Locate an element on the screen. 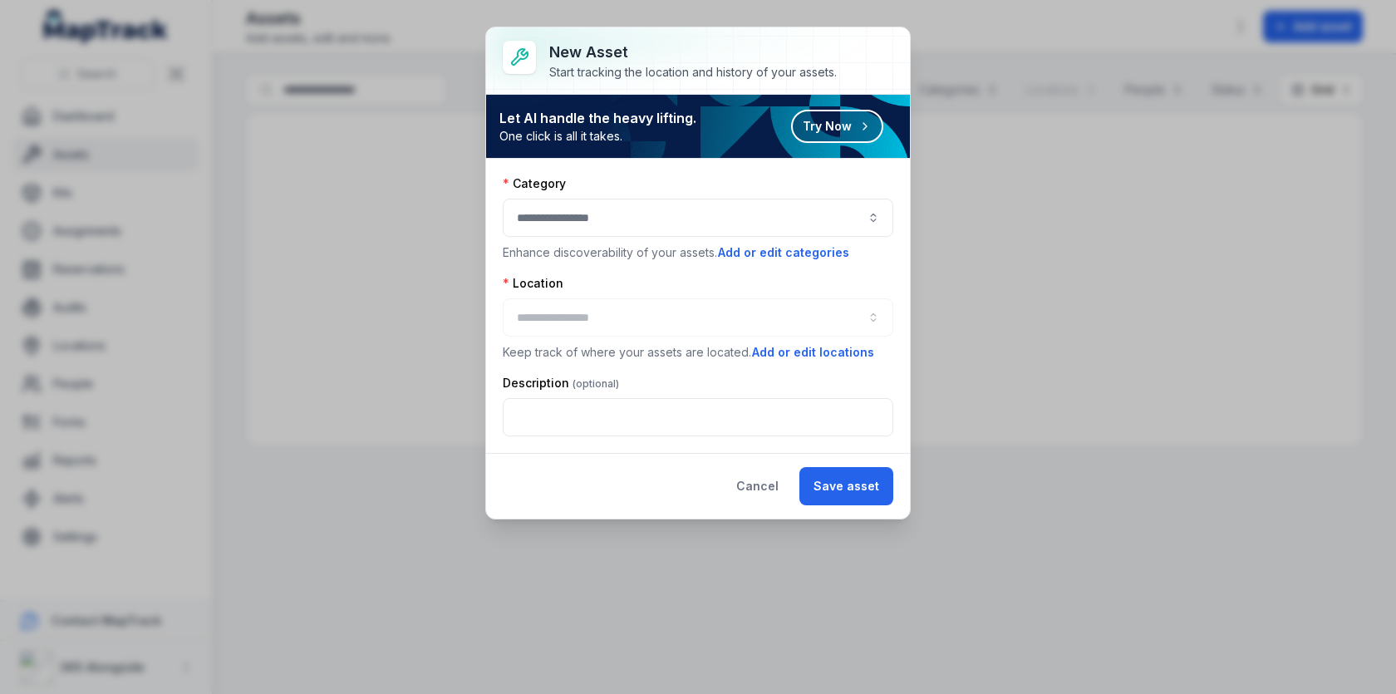  button: Cancel is located at coordinates (757, 486).